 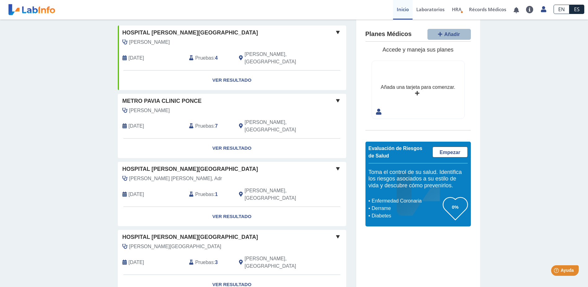 What do you see at coordinates (450, 152) in the screenshot?
I see `span: Empezar` at bounding box center [450, 152].